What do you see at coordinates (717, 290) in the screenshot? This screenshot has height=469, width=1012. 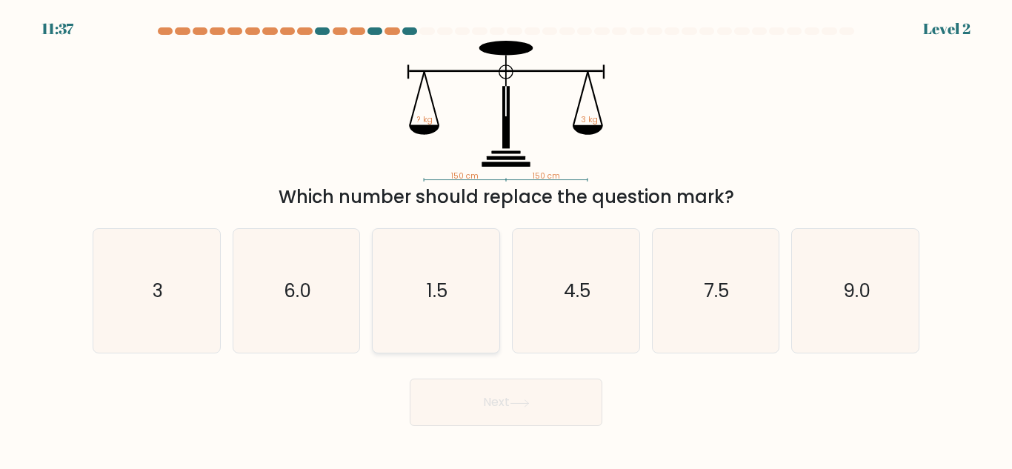 I see `text: 7.5` at bounding box center [717, 290].